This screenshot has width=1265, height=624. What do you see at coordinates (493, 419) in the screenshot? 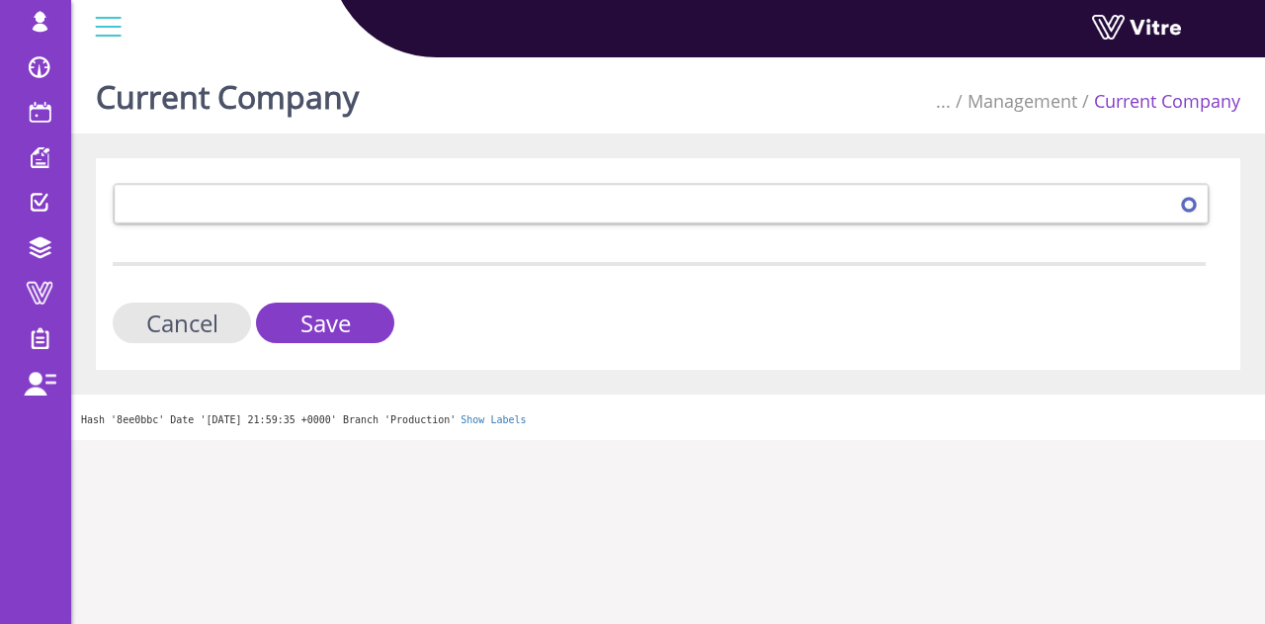
I see `a: Show Labels` at bounding box center [493, 419].